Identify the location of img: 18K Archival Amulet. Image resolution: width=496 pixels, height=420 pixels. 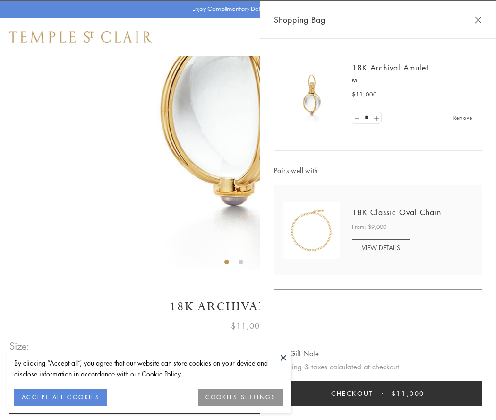
(312, 94).